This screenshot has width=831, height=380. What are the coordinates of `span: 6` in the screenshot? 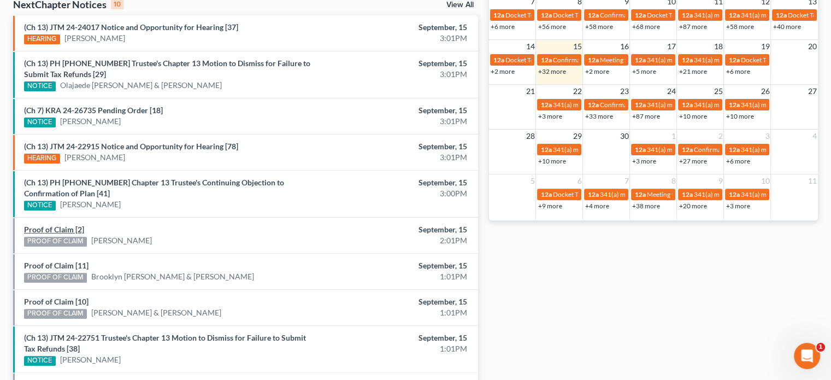 It's located at (579, 181).